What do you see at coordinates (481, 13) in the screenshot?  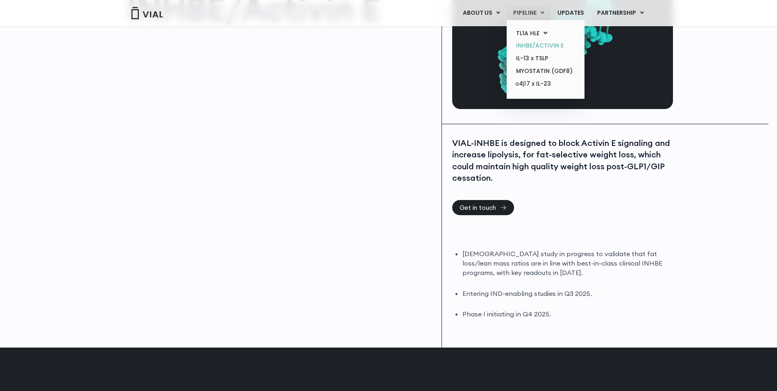 I see `a: ABOUT USMenu Toggle` at bounding box center [481, 13].